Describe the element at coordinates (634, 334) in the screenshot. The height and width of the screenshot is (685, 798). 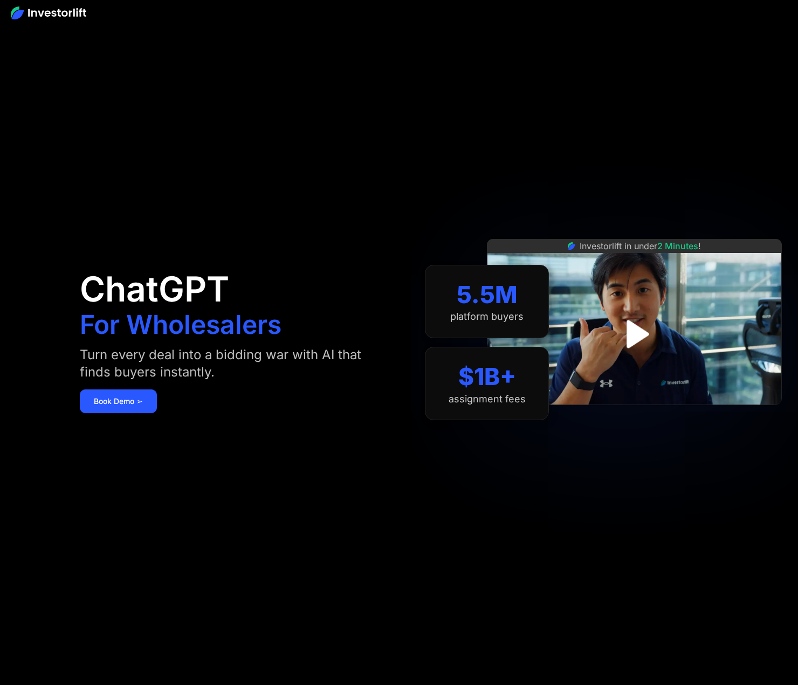
I see `a: open lightbox` at that location.